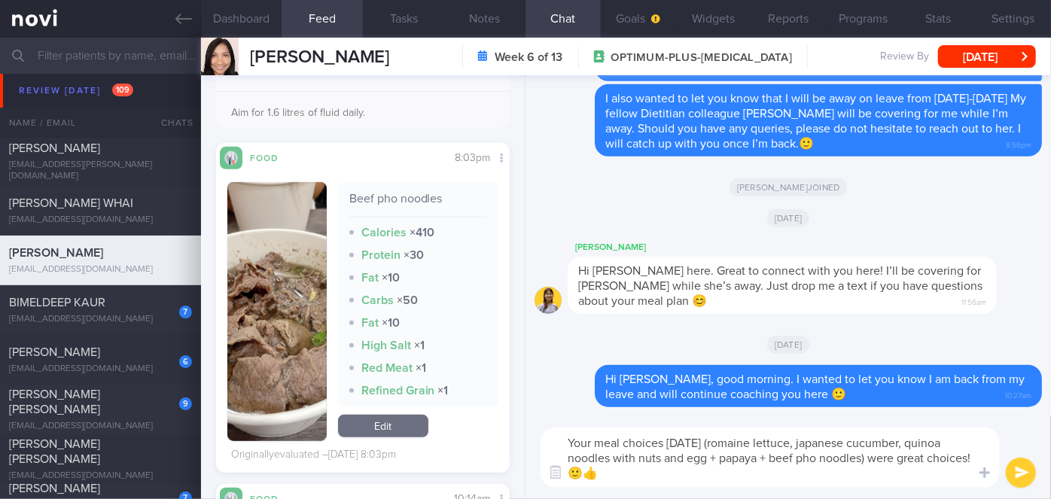 This screenshot has height=499, width=1051. What do you see at coordinates (974, 301) in the screenshot?
I see `span: 11:56am` at bounding box center [974, 301].